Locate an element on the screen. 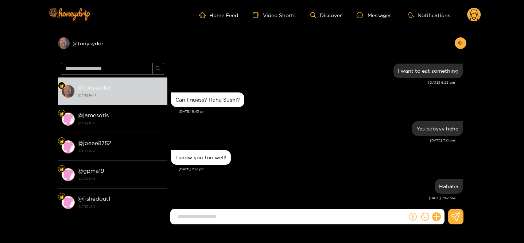  strong: @ gpma19 is located at coordinates (91, 170).